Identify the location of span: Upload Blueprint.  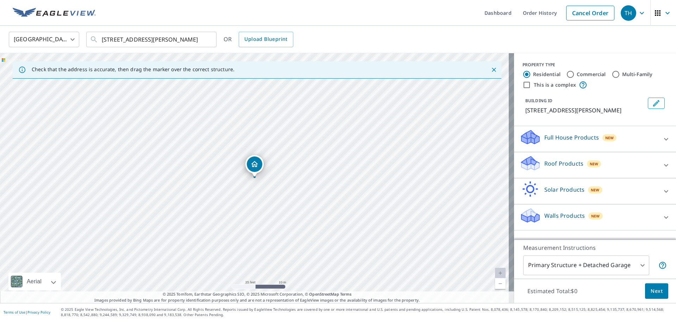
(266, 39).